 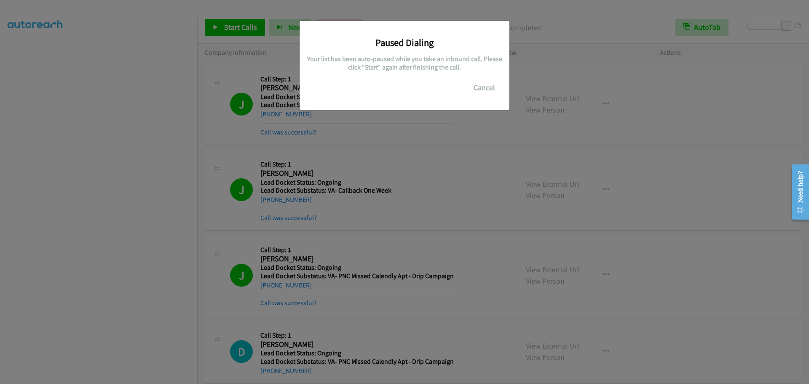 I want to click on h3: Paused Dialing, so click(x=404, y=43).